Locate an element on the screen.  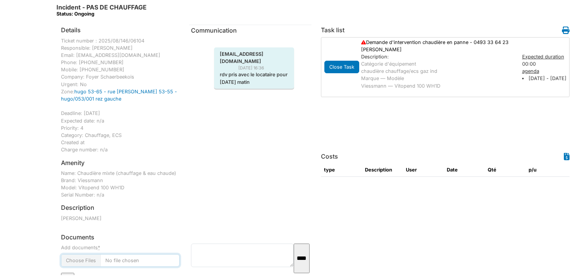
a: Close Task is located at coordinates (342, 66).